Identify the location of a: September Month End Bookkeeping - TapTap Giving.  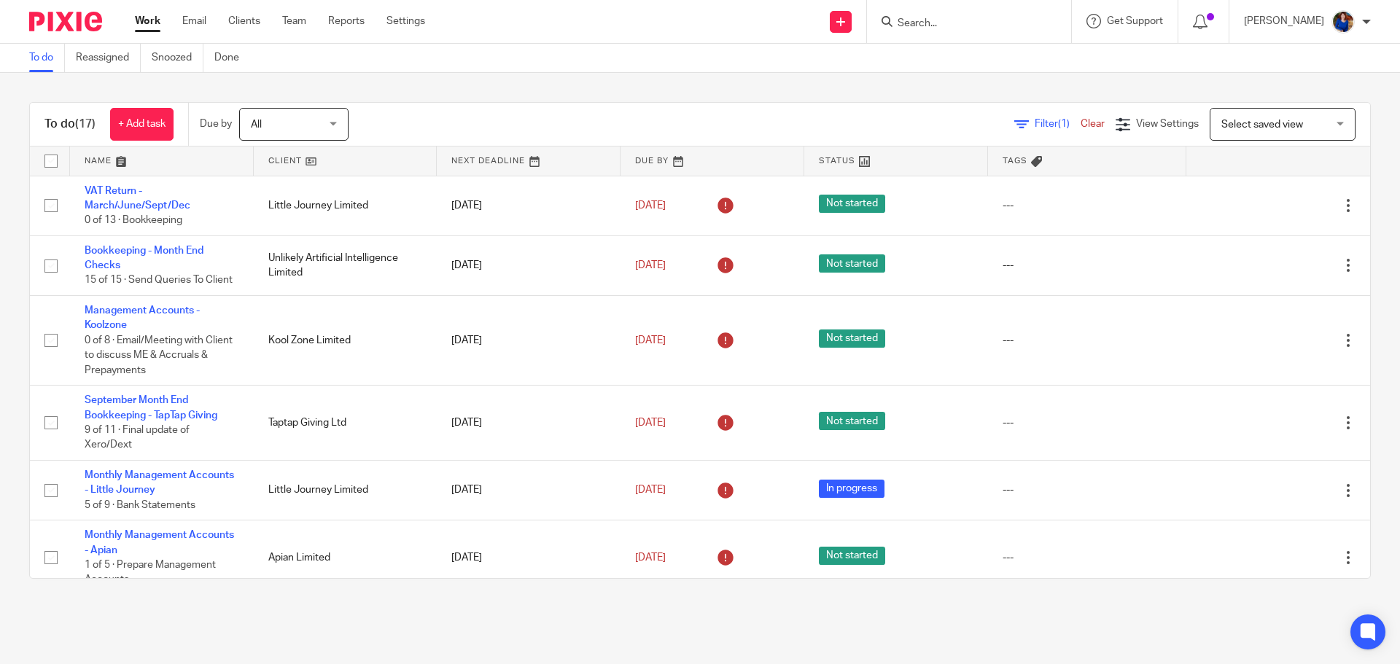
(151, 407).